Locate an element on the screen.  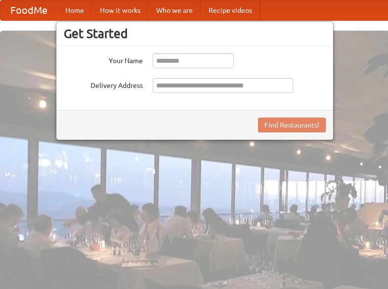
a: Who we are is located at coordinates (175, 10).